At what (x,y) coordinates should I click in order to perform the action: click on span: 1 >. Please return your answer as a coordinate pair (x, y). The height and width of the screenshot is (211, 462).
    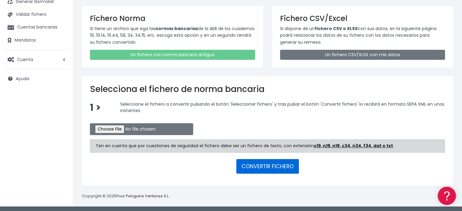
    Looking at the image, I should click on (95, 108).